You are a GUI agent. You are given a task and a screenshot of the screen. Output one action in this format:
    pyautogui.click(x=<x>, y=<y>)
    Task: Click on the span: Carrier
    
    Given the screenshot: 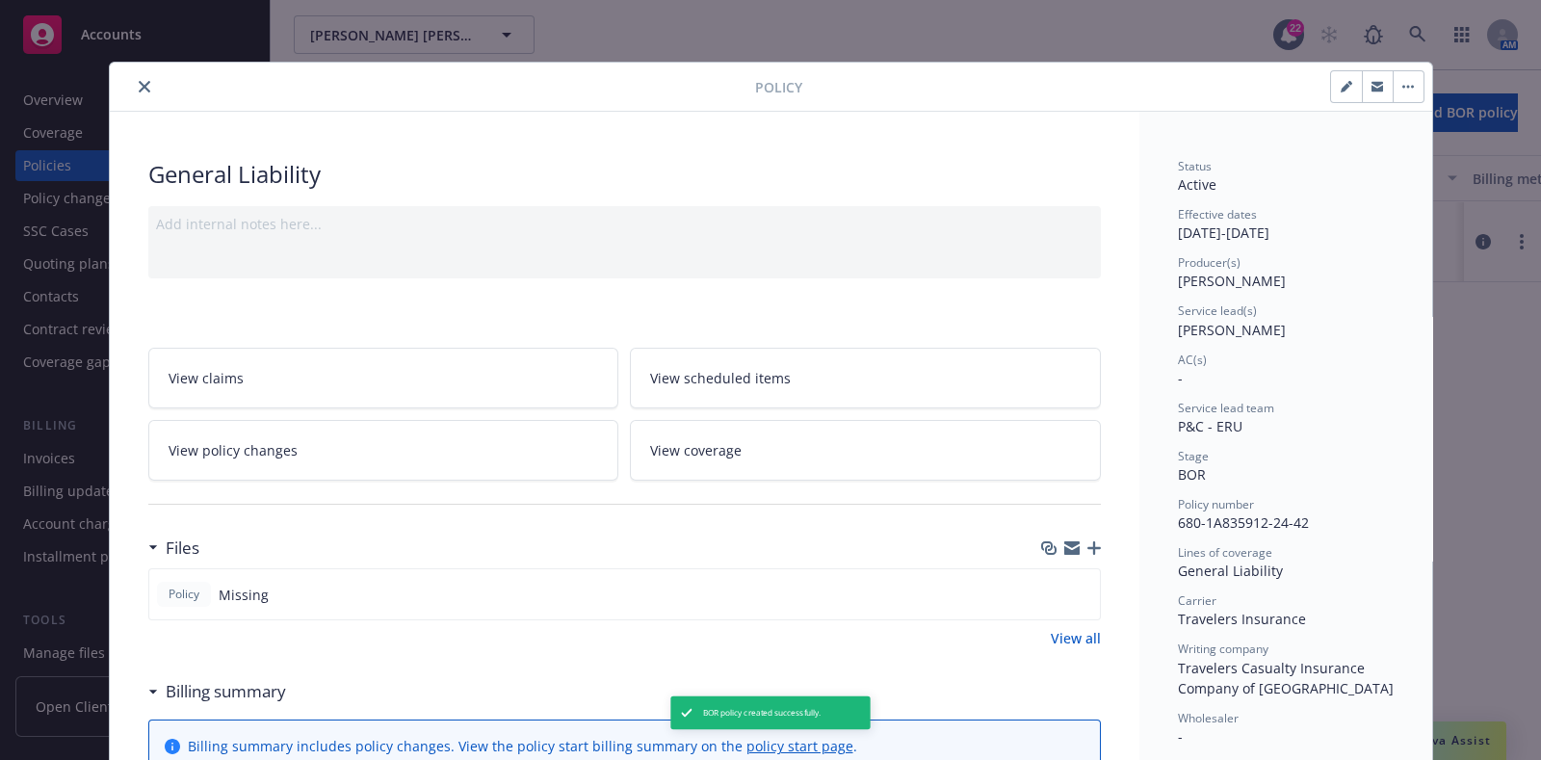 What is the action you would take?
    pyautogui.click(x=1197, y=600)
    